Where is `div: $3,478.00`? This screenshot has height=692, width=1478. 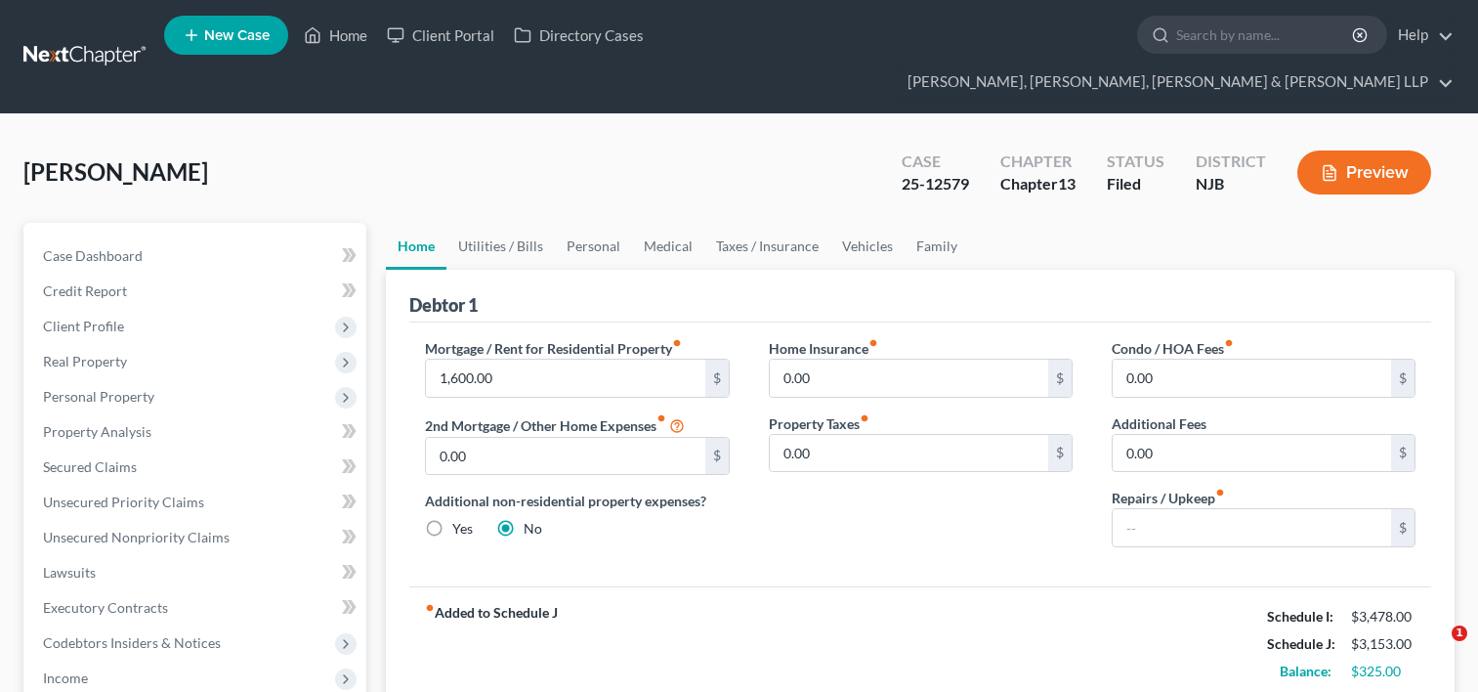 div: $3,478.00 is located at coordinates (1383, 616).